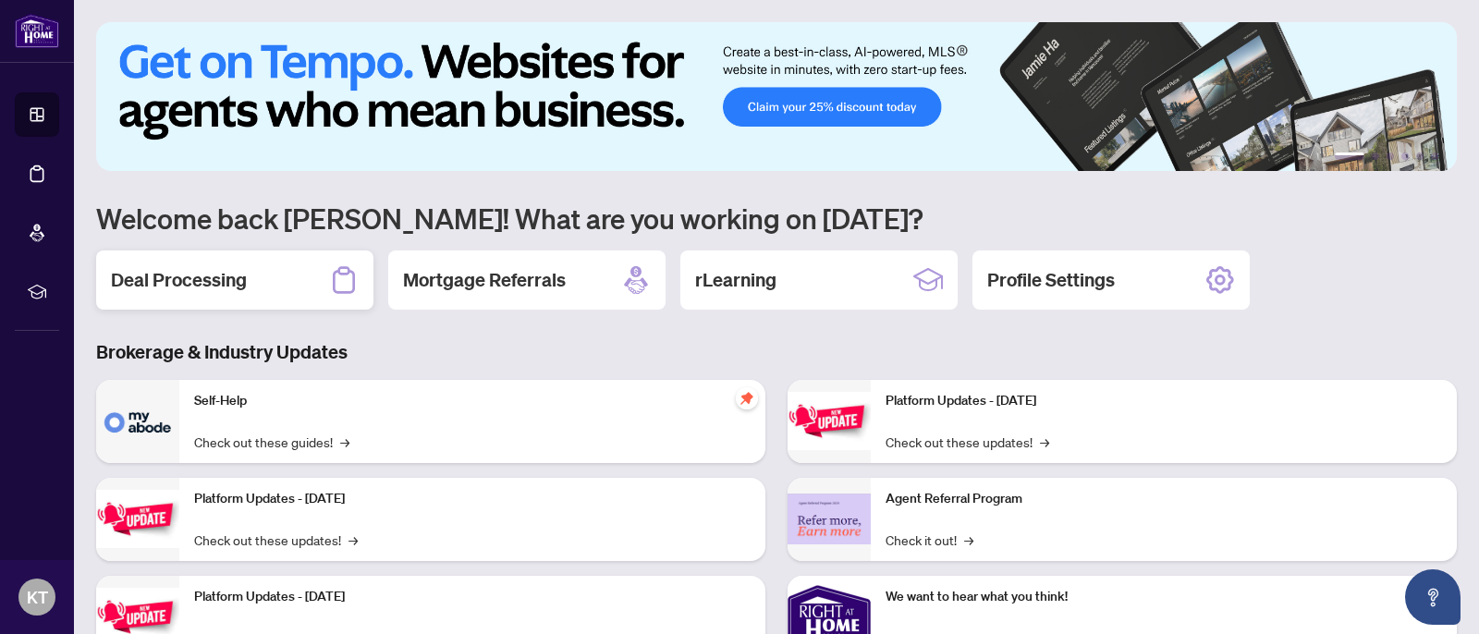 The image size is (1479, 634). Describe the element at coordinates (1164, 597) in the screenshot. I see `p: We want to hear what you think!` at that location.